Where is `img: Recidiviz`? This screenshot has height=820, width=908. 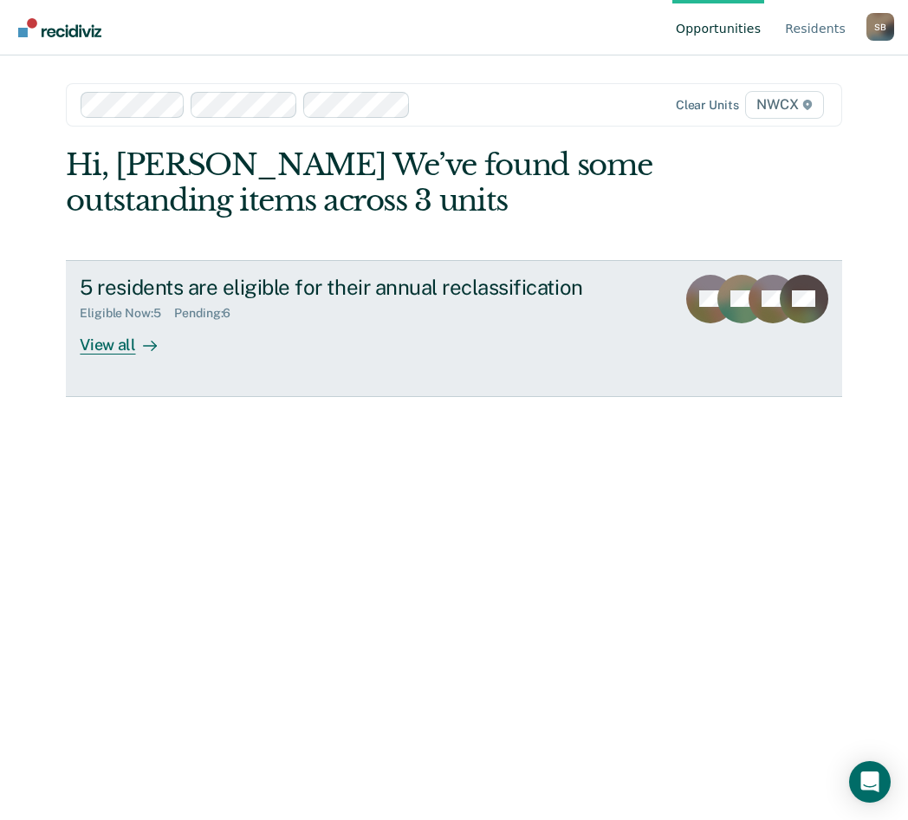
img: Recidiviz is located at coordinates (60, 28).